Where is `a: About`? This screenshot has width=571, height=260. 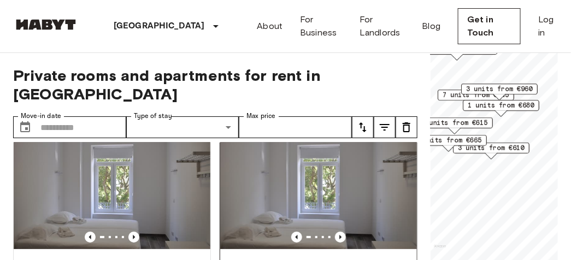 a: About is located at coordinates (270, 26).